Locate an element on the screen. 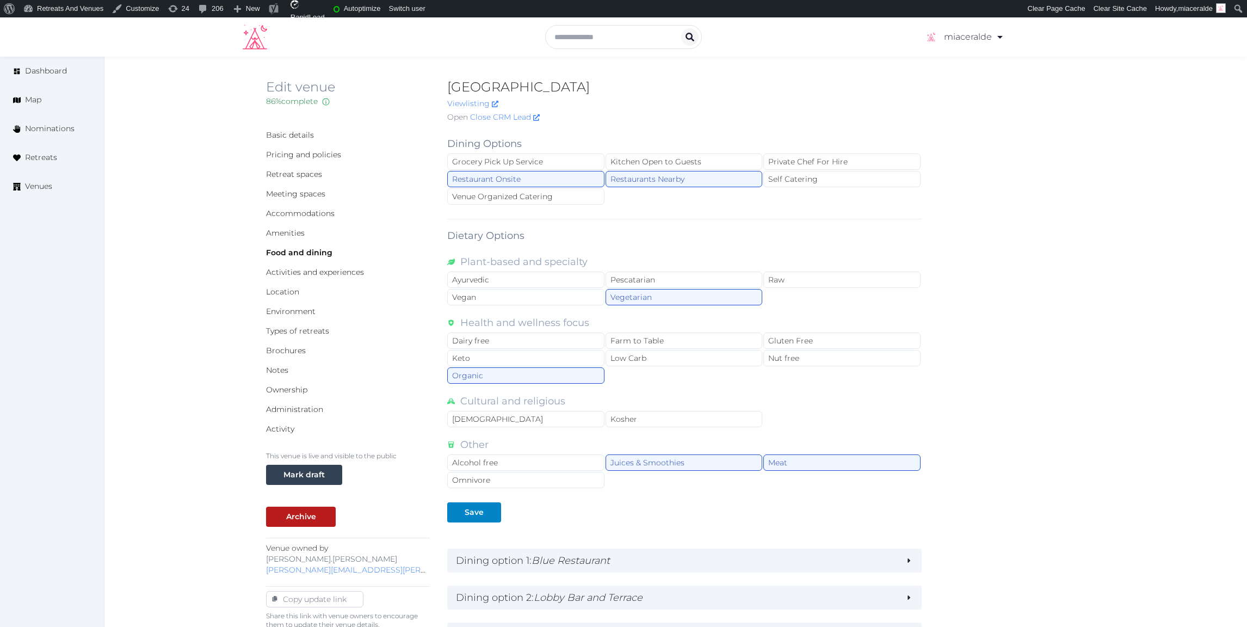 This screenshot has height=627, width=1247. a: Meeting spaces is located at coordinates (295, 194).